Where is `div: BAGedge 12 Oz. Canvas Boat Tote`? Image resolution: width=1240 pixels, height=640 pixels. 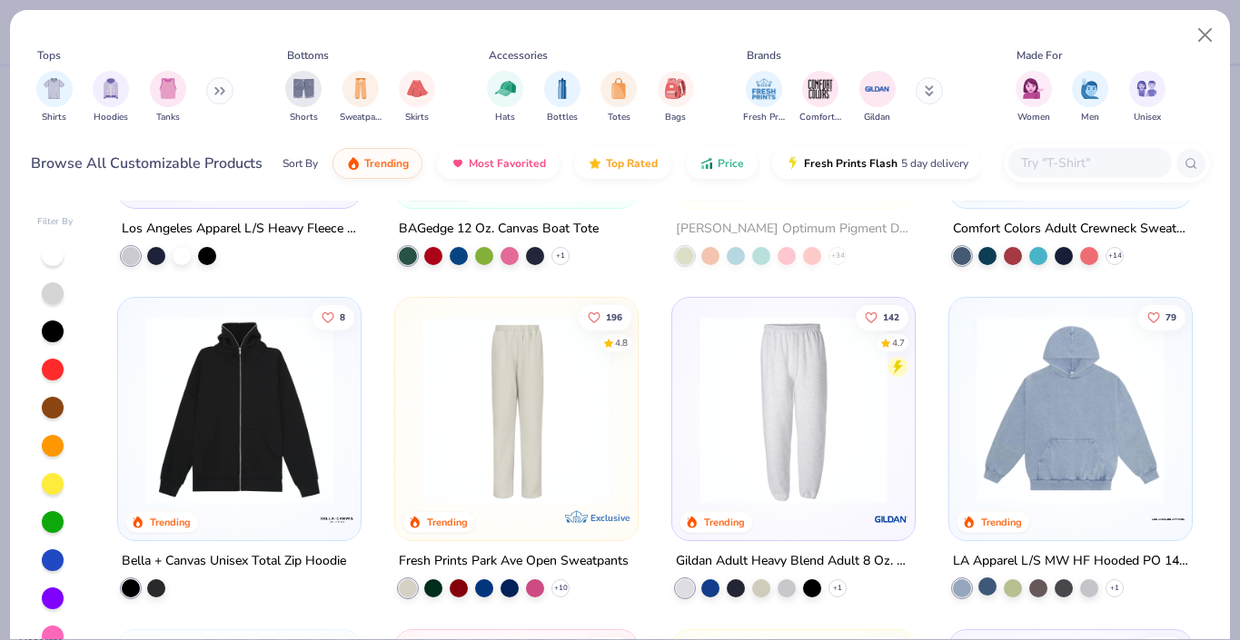
div: BAGedge 12 Oz. Canvas Boat Tote is located at coordinates (499, 229).